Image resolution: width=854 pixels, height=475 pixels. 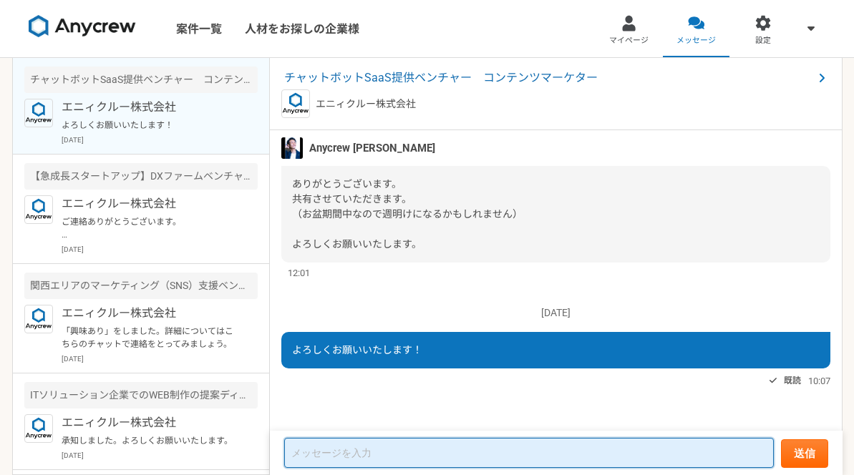 I want to click on span: マイページ, so click(x=628, y=41).